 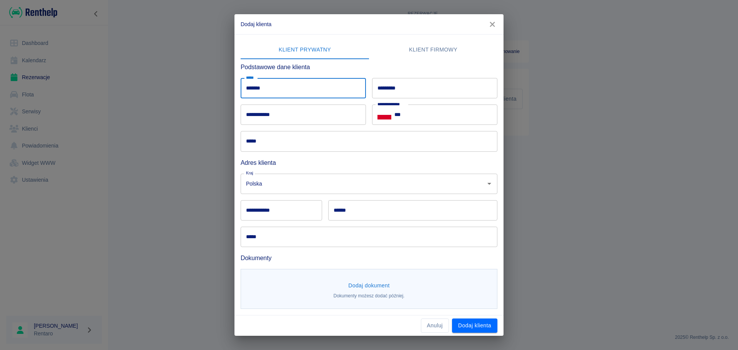 I want to click on button: Klient firmowy, so click(x=433, y=50).